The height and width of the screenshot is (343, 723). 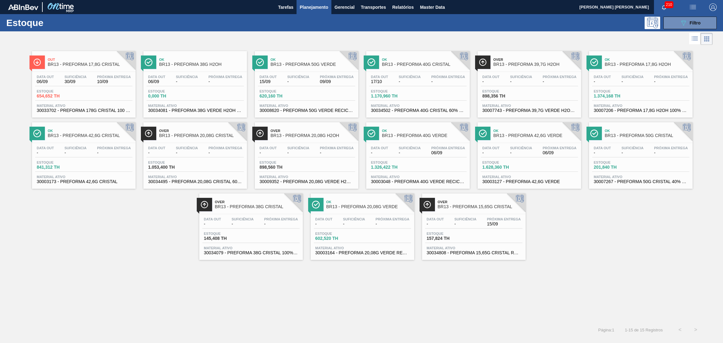 What do you see at coordinates (90, 64) in the screenshot?
I see `span: BR13 - PREFORMA 17,8G CRISTAL` at bounding box center [90, 64].